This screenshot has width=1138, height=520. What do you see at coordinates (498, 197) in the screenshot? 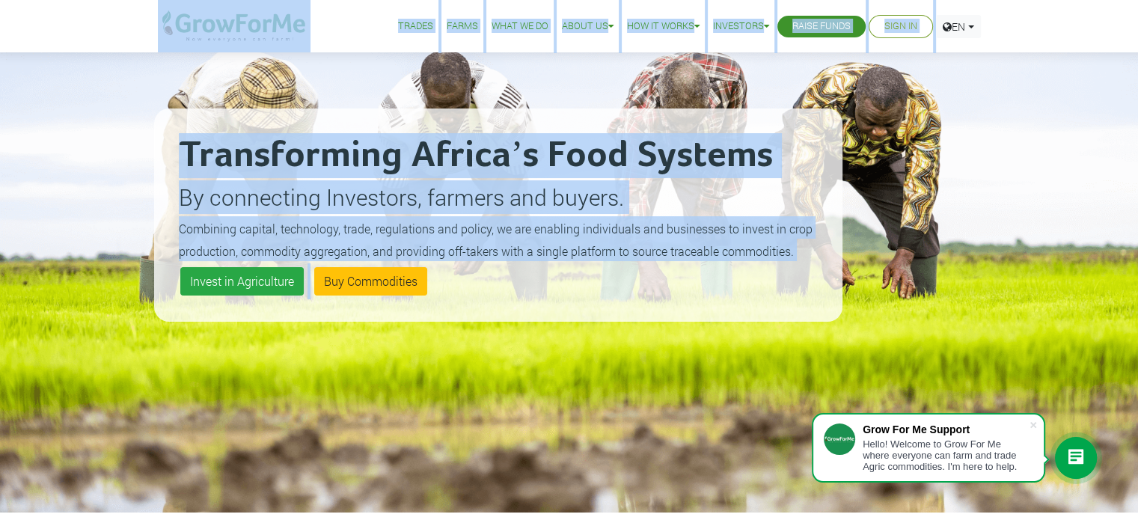
I see `p: By connecting Investors, farmers and buyers.` at bounding box center [498, 197].